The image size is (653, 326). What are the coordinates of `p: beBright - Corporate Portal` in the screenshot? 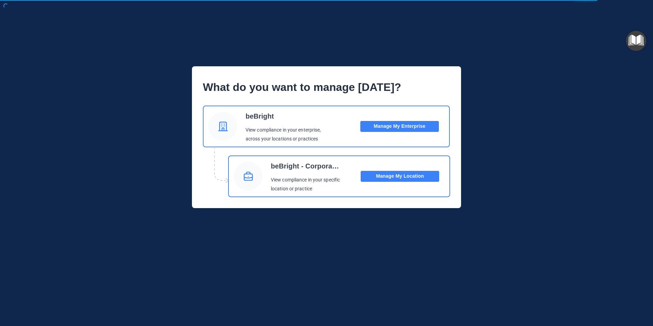 It's located at (306, 166).